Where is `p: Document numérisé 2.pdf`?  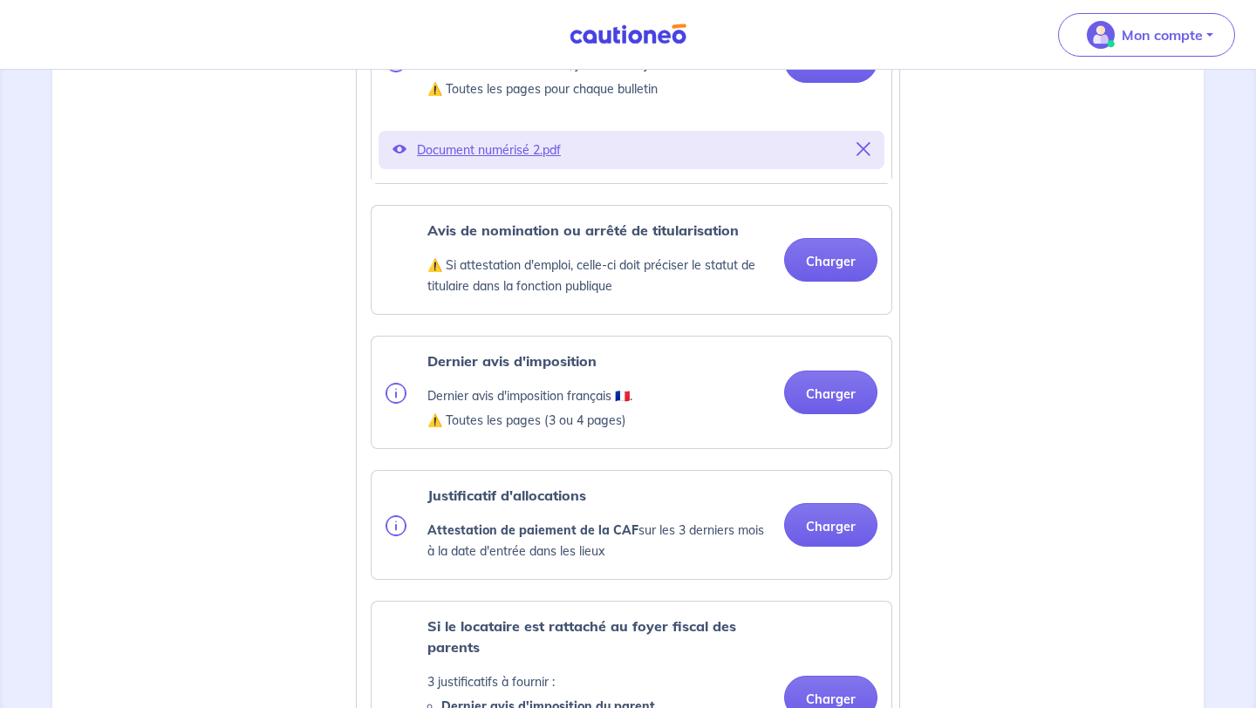 p: Document numérisé 2.pdf is located at coordinates (631, 150).